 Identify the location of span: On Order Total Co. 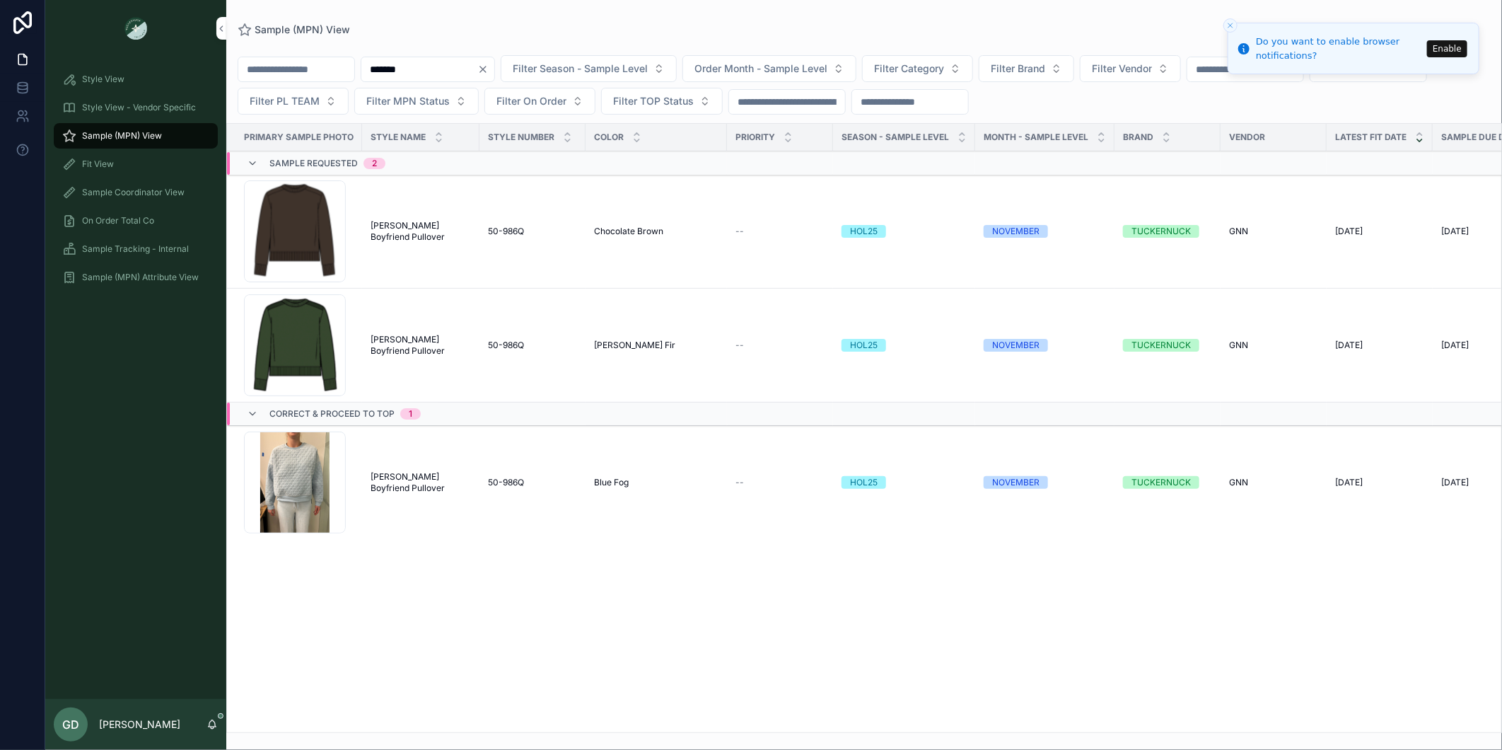
(118, 221).